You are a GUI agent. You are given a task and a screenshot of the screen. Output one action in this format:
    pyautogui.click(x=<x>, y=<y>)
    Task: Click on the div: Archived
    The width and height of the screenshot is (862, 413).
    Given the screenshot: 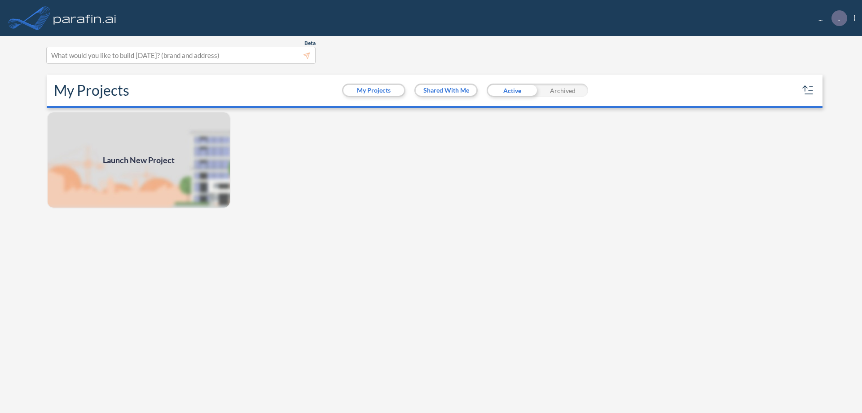 What is the action you would take?
    pyautogui.click(x=562, y=90)
    